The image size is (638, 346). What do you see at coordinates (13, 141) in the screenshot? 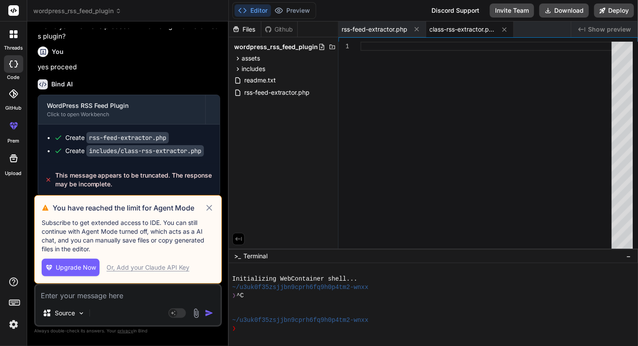
I see `label: prem` at bounding box center [13, 141].